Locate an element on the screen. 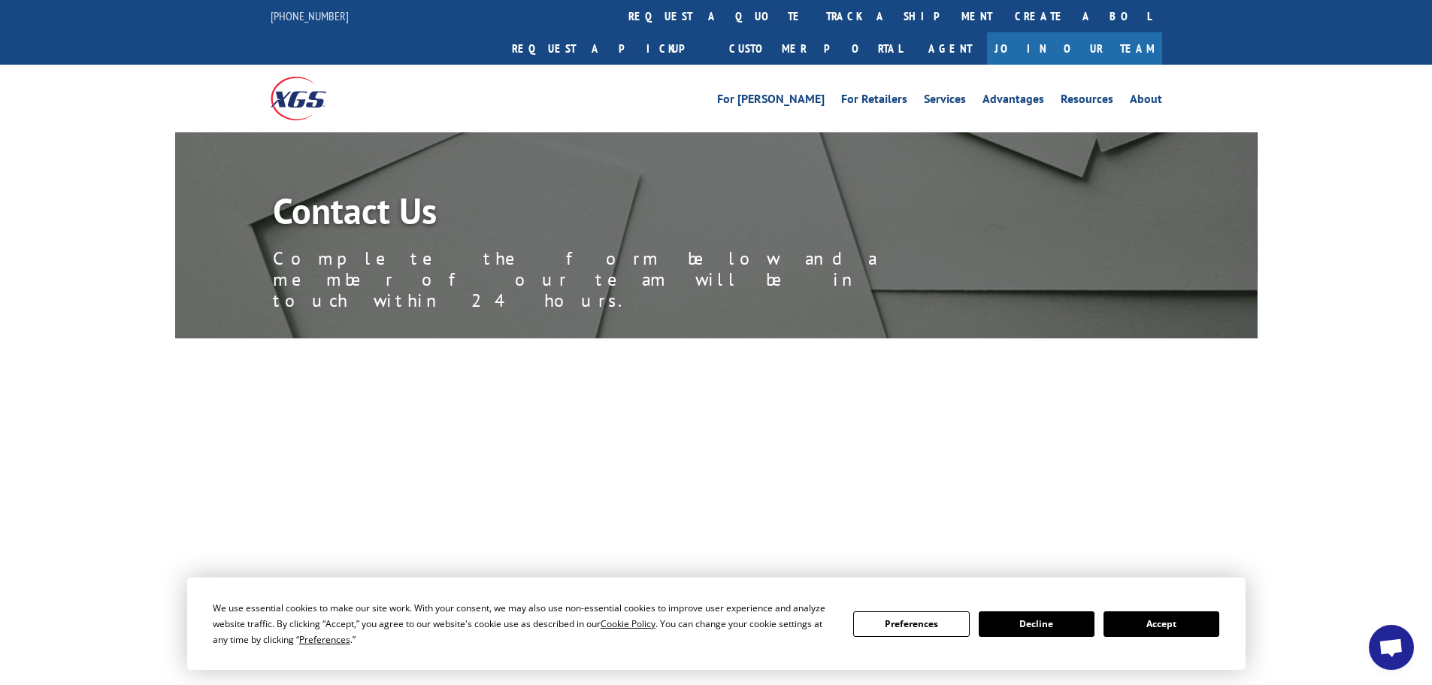  div: Open chat is located at coordinates (1391, 647).